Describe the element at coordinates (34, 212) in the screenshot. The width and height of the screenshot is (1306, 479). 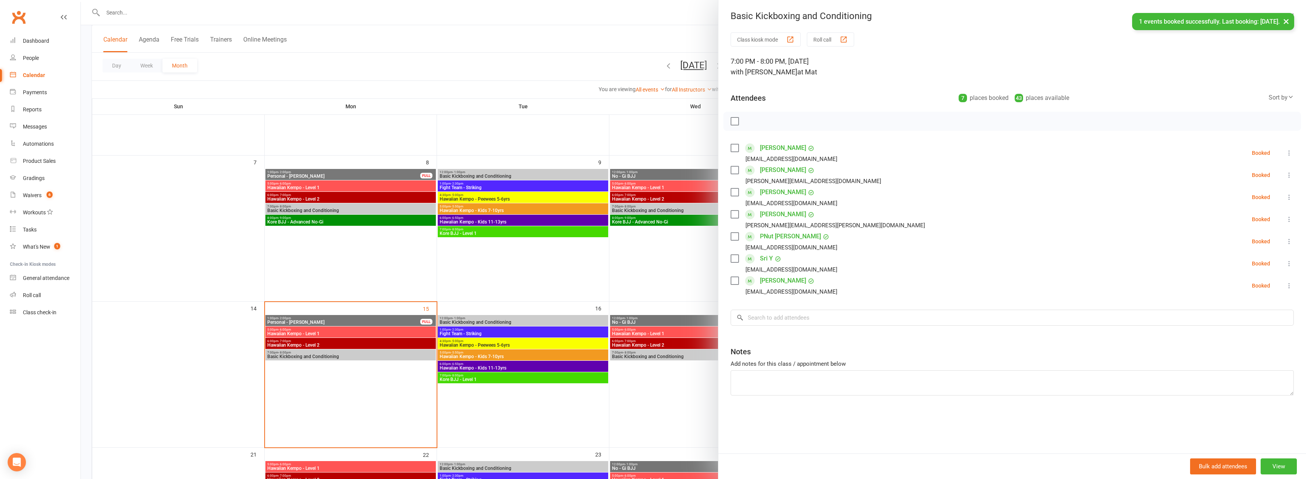
I see `div: Workouts` at that location.